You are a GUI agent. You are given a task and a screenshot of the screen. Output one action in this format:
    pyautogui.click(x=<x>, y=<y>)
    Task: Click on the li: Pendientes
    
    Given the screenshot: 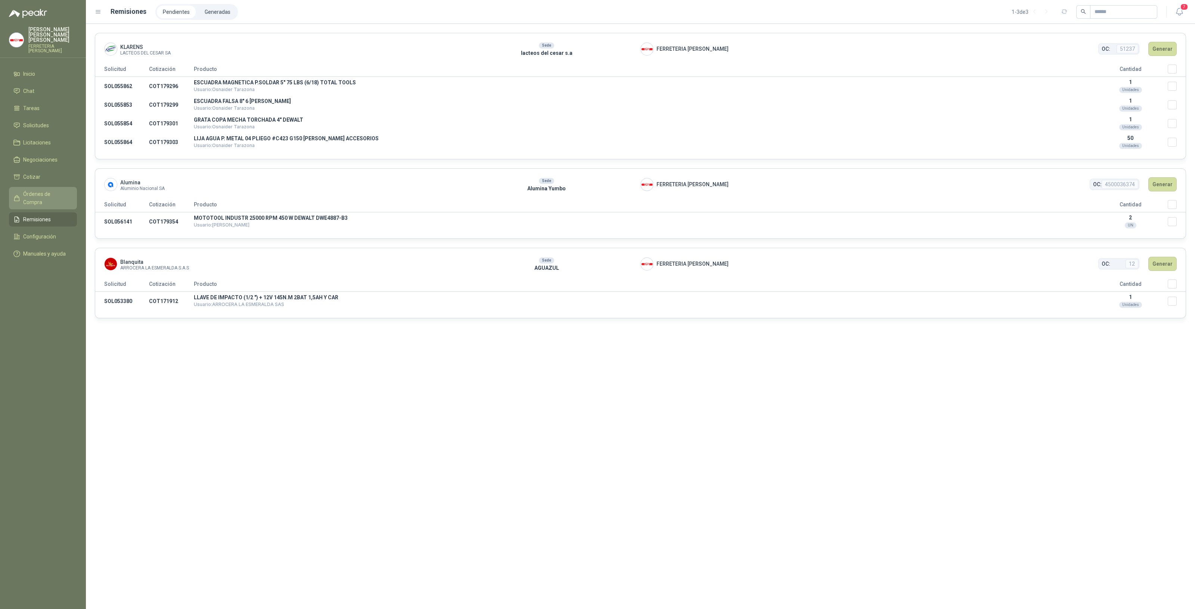 What is the action you would take?
    pyautogui.click(x=176, y=12)
    